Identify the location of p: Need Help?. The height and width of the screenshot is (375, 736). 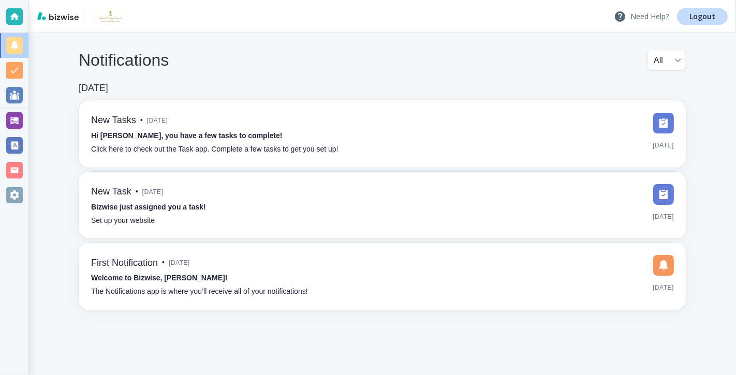
(641, 17).